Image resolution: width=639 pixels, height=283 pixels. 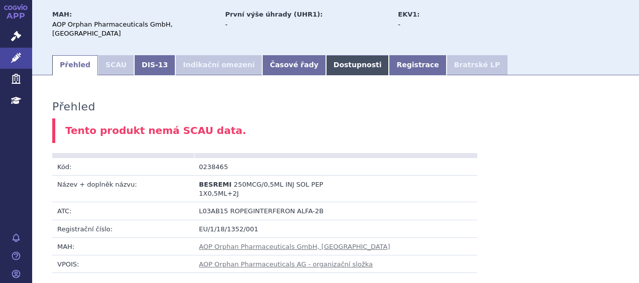 I want to click on a: AOP Orphan Pharmaceuticals AG - organizační složka, so click(x=286, y=264).